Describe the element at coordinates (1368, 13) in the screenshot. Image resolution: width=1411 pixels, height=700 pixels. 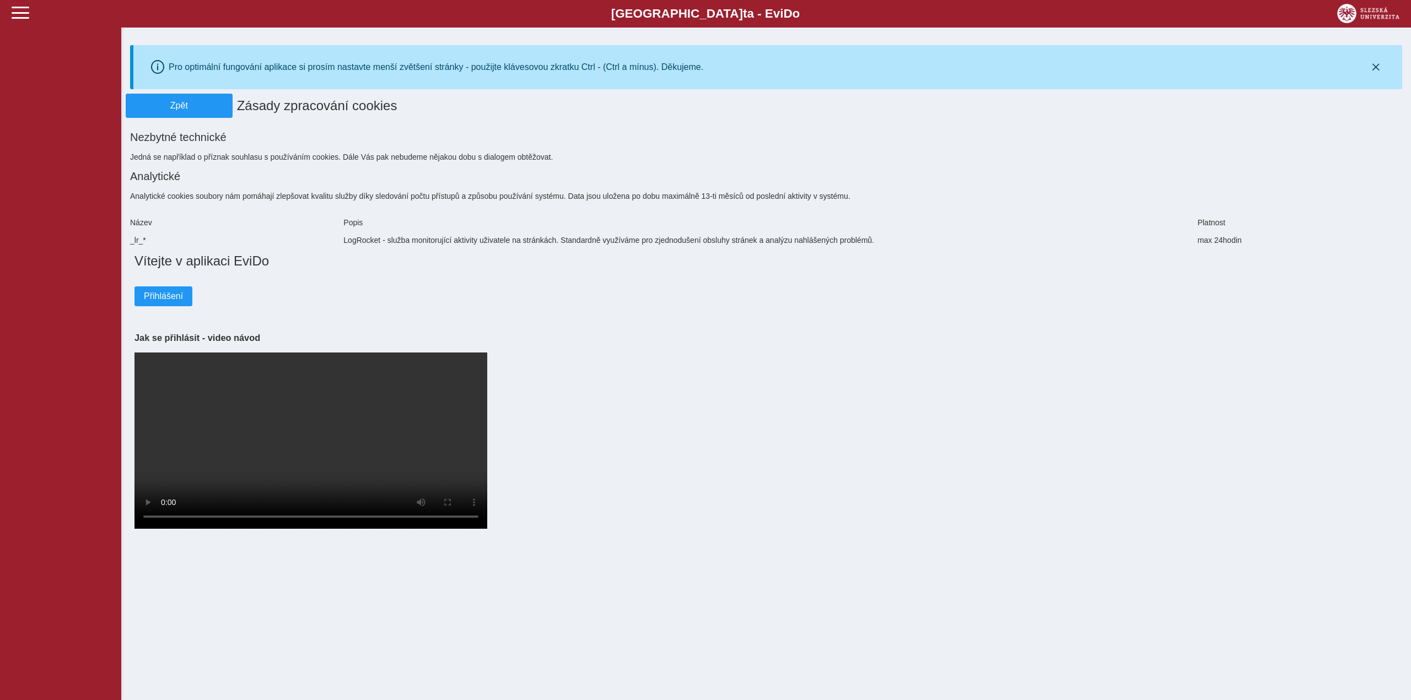
I see `img: logo_web_su.png` at that location.